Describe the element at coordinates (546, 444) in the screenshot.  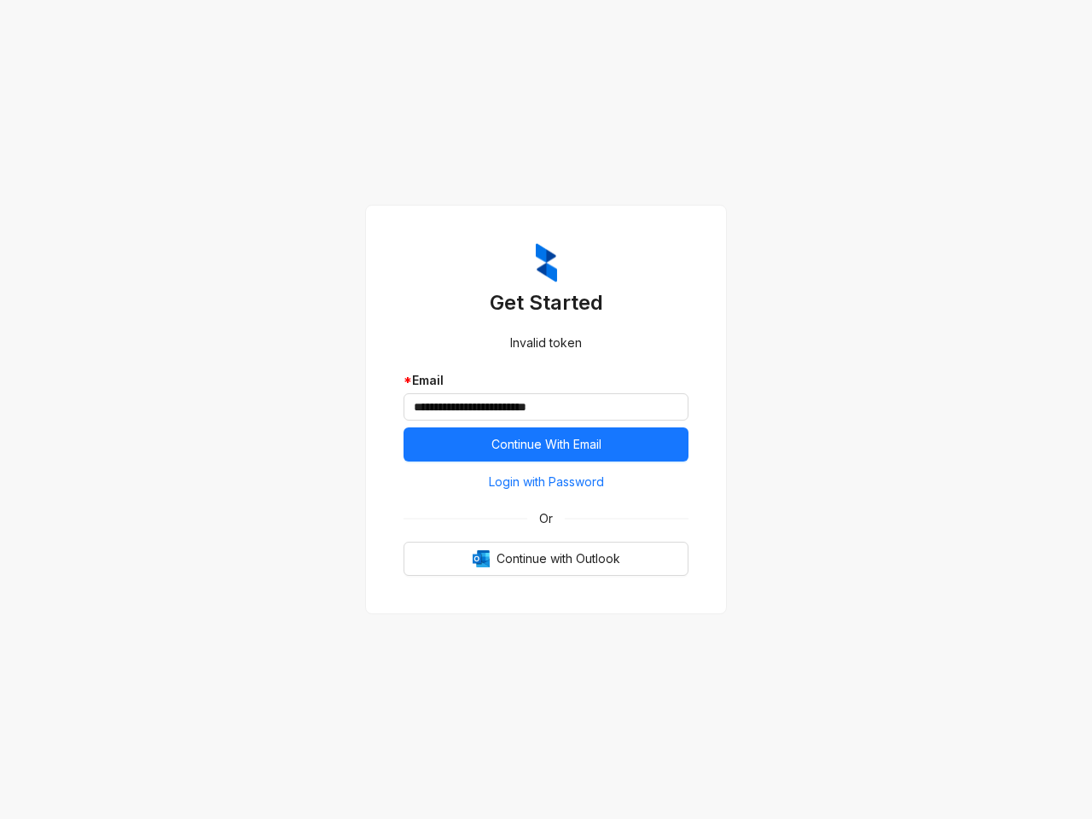
I see `span: Continue With Email` at that location.